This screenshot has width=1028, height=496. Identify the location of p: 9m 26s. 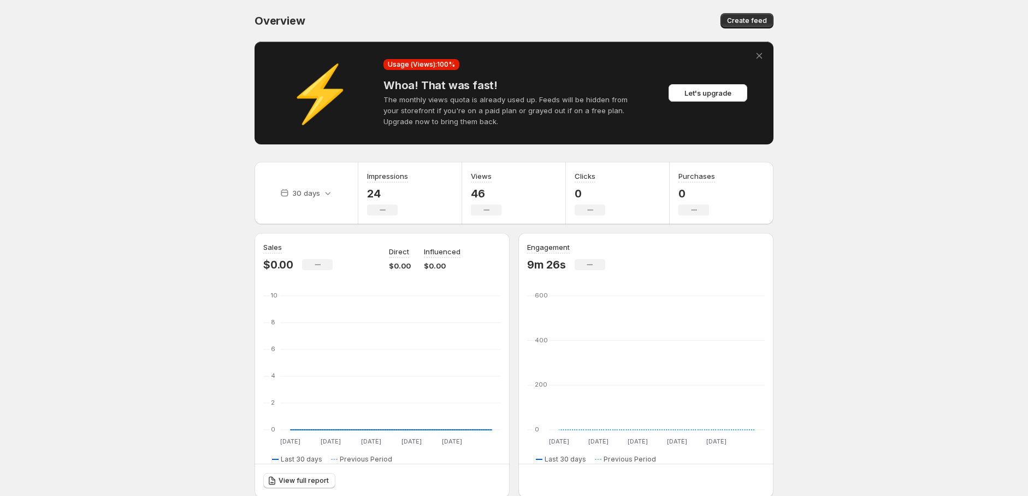
(546, 264).